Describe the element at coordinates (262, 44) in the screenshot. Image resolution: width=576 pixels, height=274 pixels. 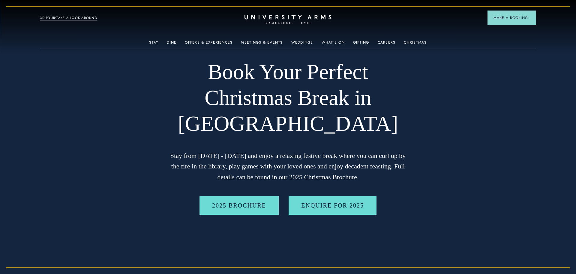
I see `a: Meetings & Events` at that location.